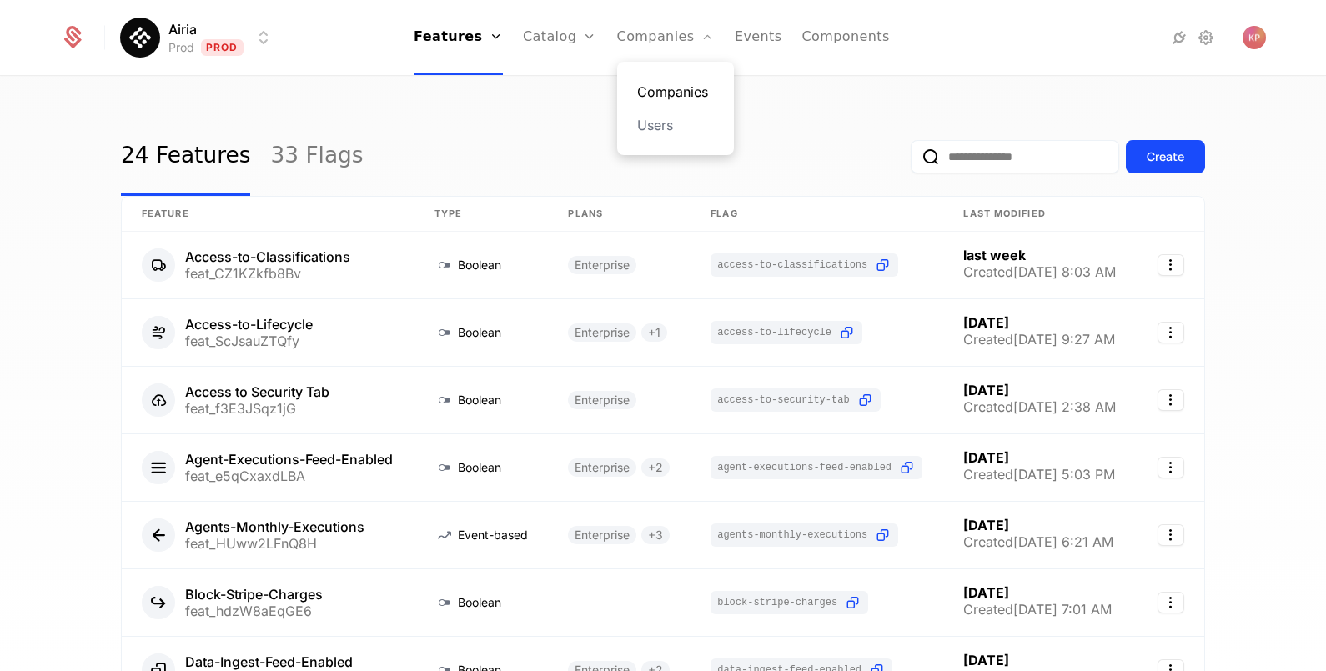  Describe the element at coordinates (1165, 157) in the screenshot. I see `div: Create` at that location.